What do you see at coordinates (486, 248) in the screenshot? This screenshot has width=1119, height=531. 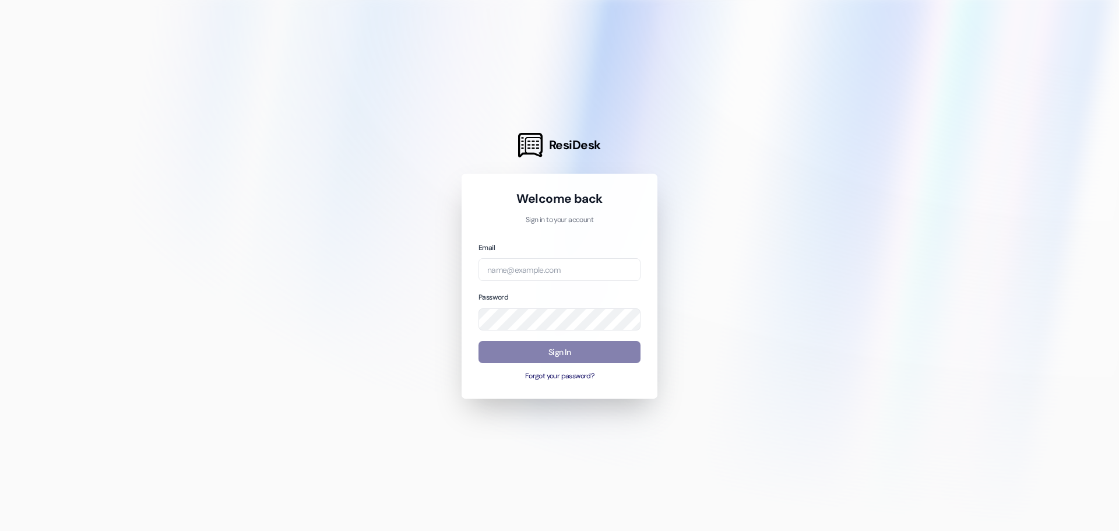 I see `label: Email` at bounding box center [486, 248].